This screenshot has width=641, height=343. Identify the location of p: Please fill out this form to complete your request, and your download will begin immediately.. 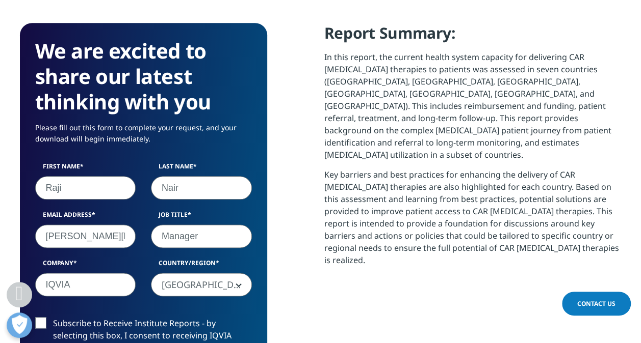
(143, 137).